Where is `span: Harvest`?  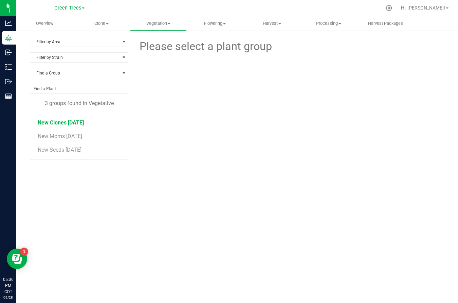 span: Harvest is located at coordinates (272, 23).